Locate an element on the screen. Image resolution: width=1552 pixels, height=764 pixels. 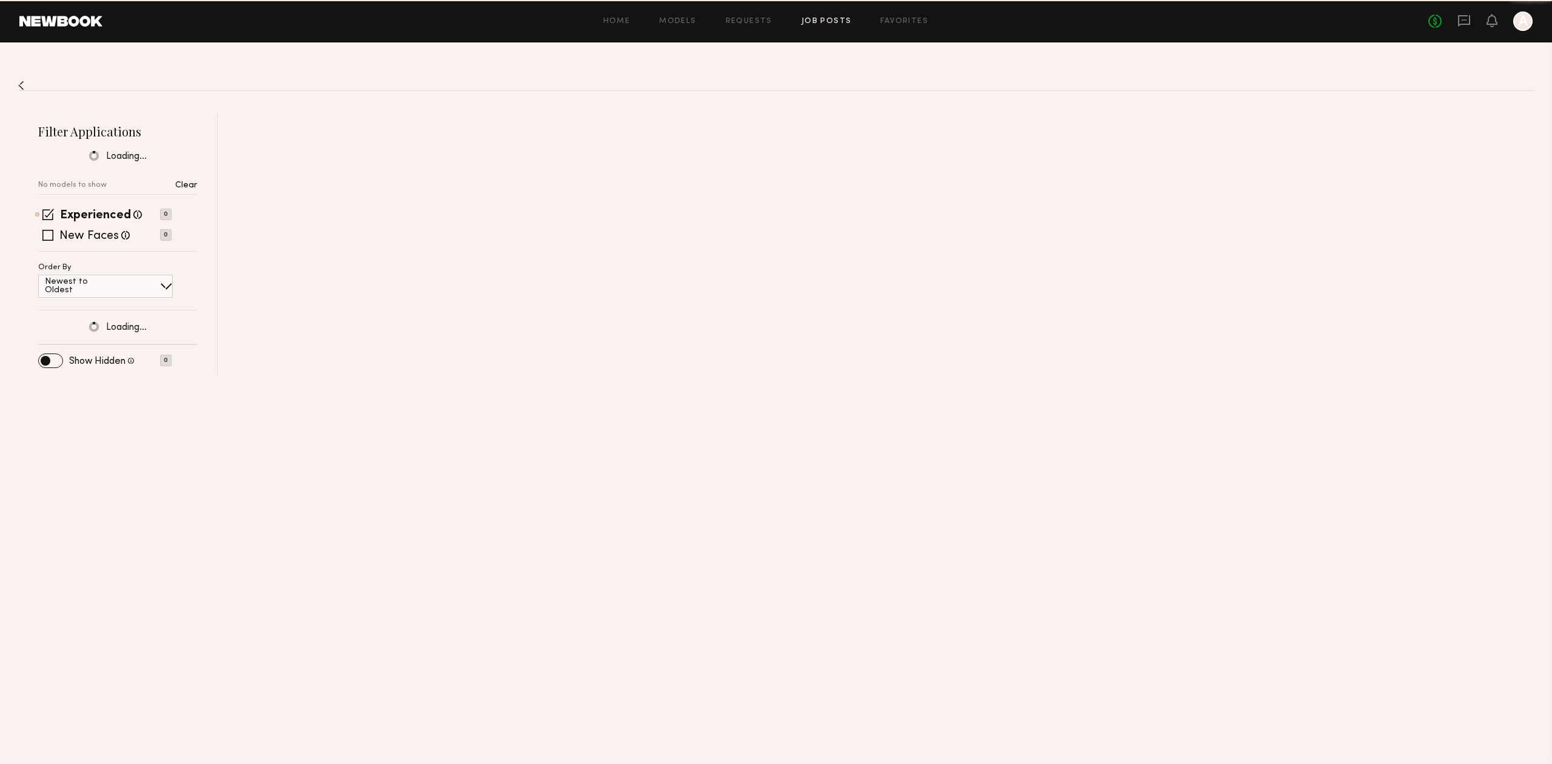
label: Experienced is located at coordinates (95, 216).